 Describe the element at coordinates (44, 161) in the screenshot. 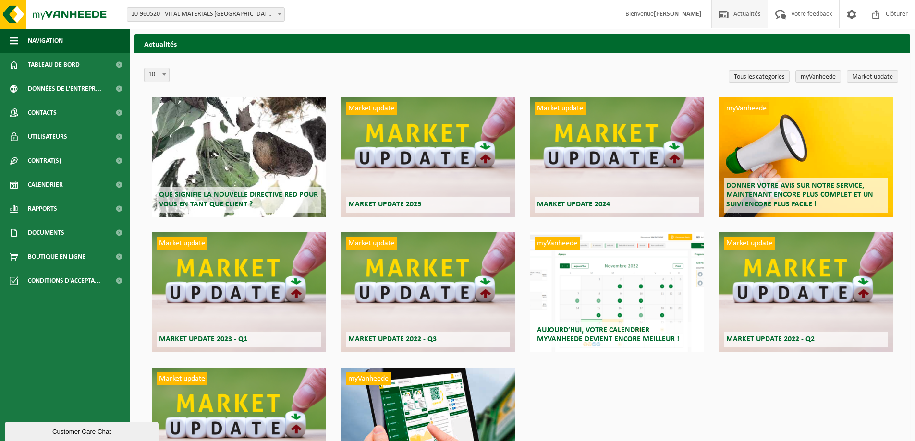

I see `span: Contrat(s)` at that location.